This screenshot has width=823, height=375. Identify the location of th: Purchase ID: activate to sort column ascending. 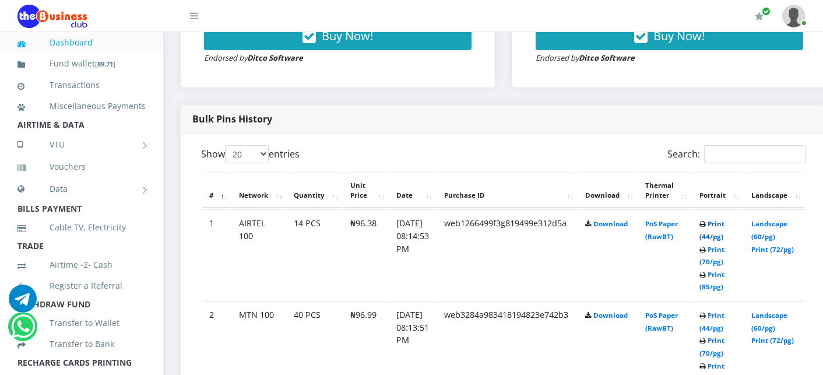
(507, 191).